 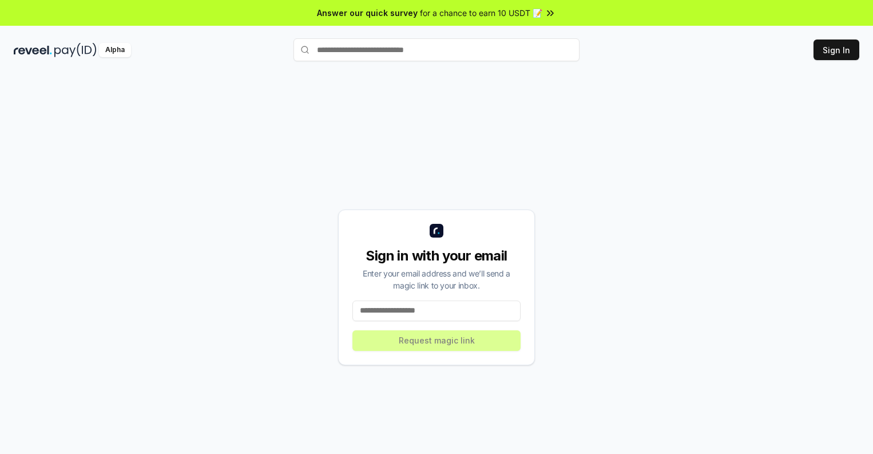 I want to click on div: Enter your email address and we’ll send a magic link to your inbox., so click(x=436, y=279).